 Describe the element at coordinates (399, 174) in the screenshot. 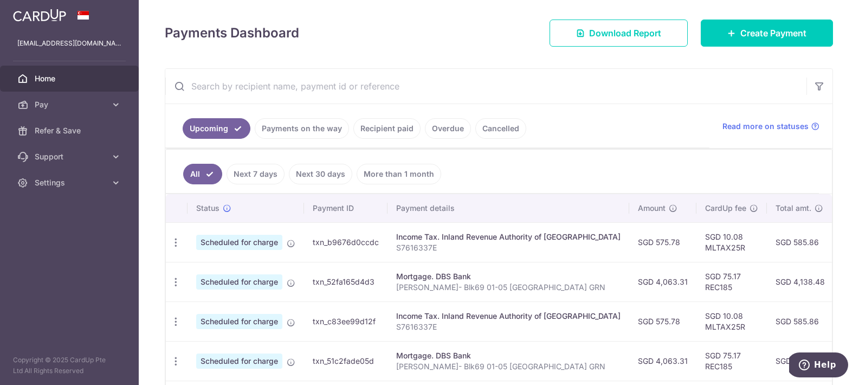

I see `a: More than 1 month` at that location.